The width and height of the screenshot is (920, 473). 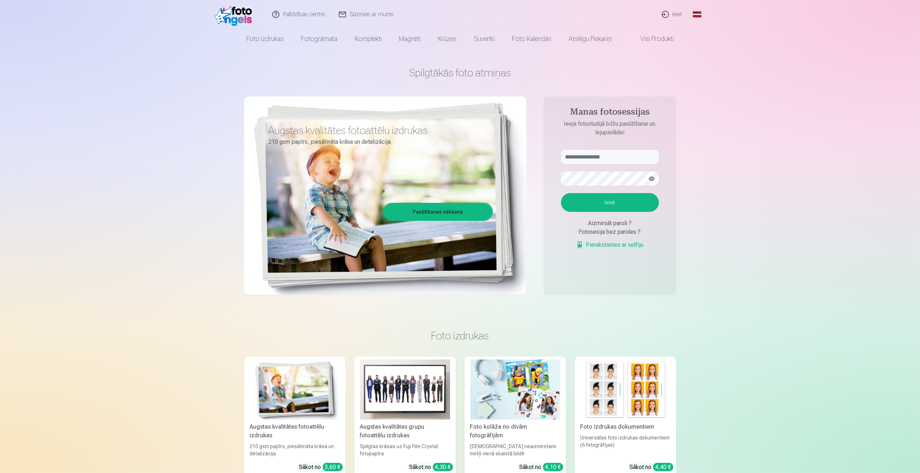 What do you see at coordinates (333, 467) in the screenshot?
I see `div: 3,60 €` at bounding box center [333, 467].